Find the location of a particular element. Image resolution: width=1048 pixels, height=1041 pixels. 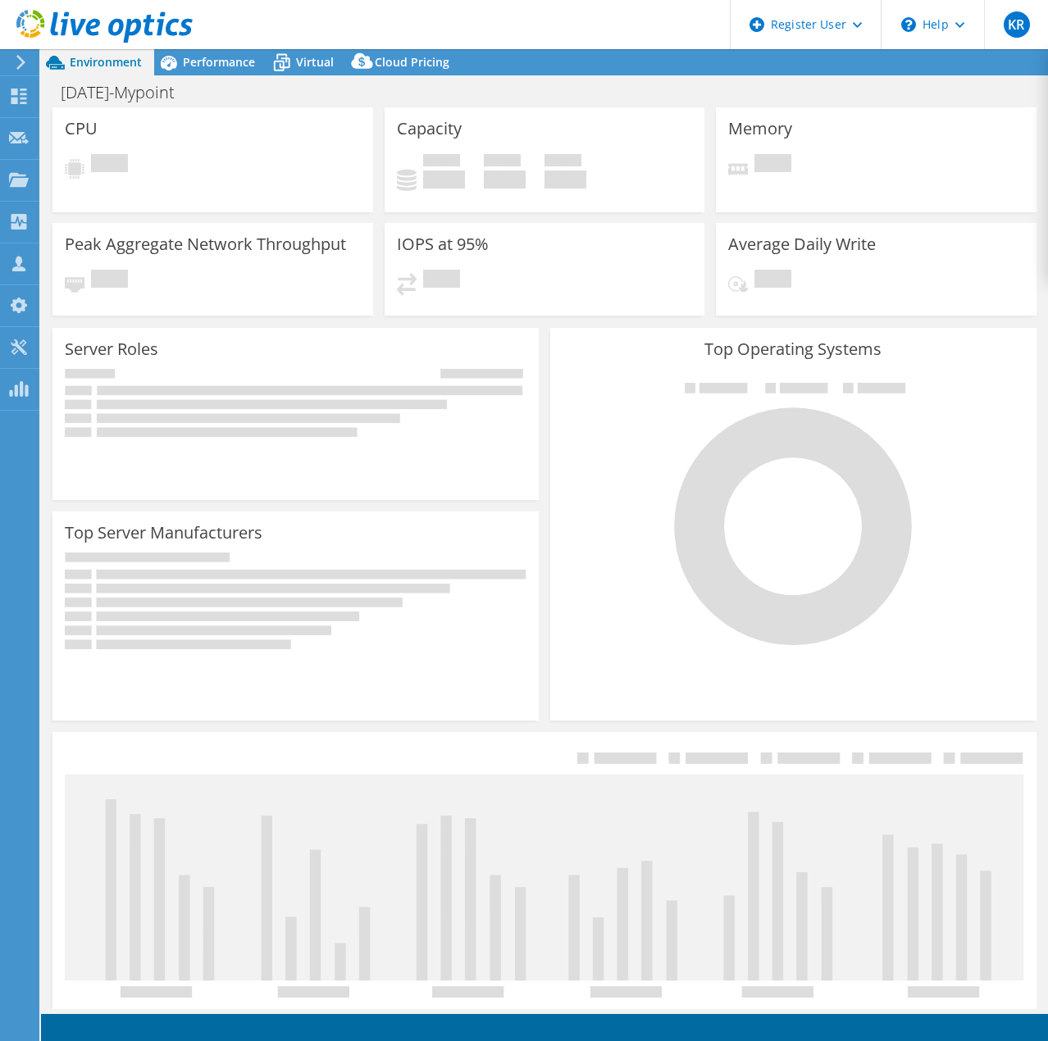

h3: Top Operating Systems is located at coordinates (793, 349).